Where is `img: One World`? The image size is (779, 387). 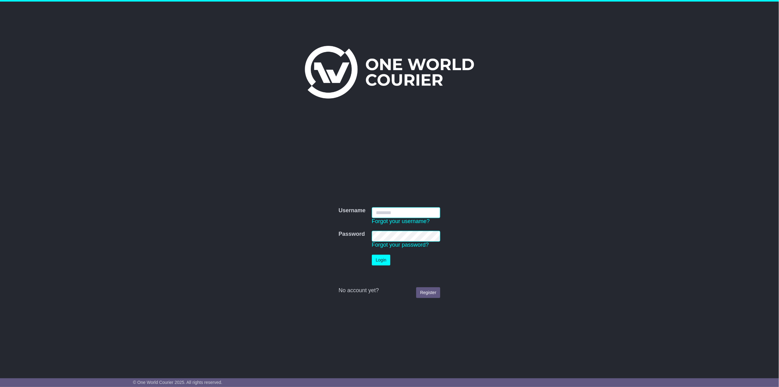 img: One World is located at coordinates (390, 72).